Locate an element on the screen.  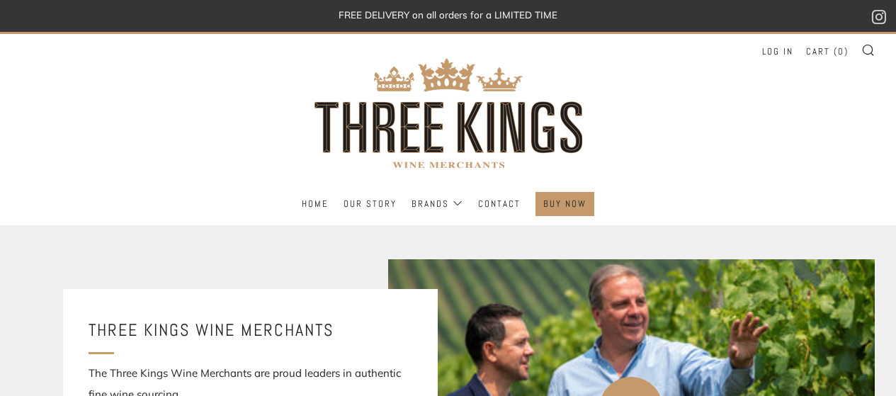
a: Home is located at coordinates (315, 204).